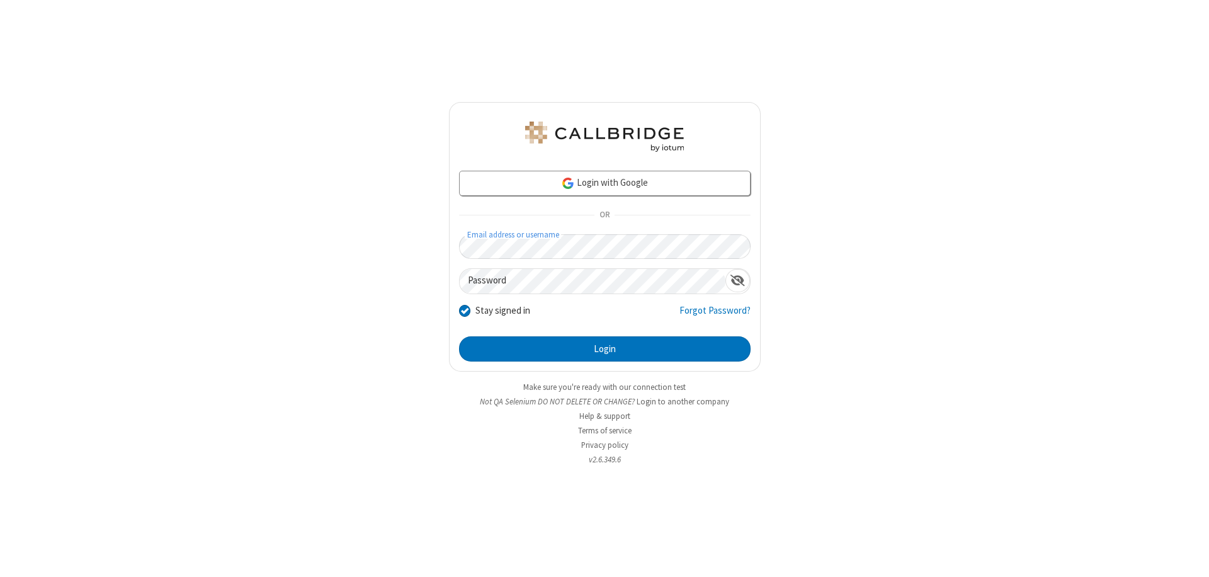 The width and height of the screenshot is (1209, 577). What do you see at coordinates (605, 137) in the screenshot?
I see `img: QA Selenium DO NOT DELETE OR CHANGE` at bounding box center [605, 137].